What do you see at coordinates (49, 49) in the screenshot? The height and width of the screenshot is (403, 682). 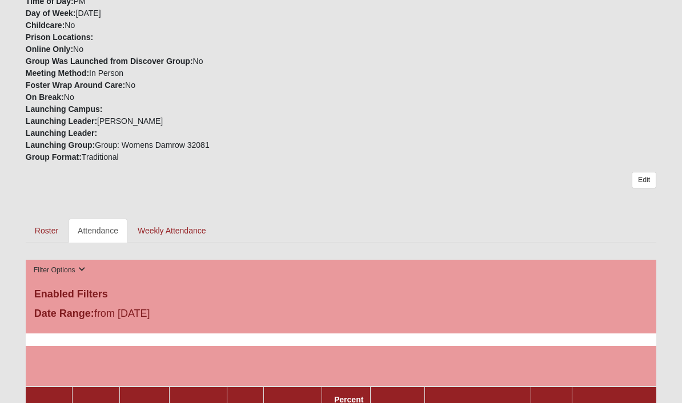 I see `strong: Online Only:` at bounding box center [49, 49].